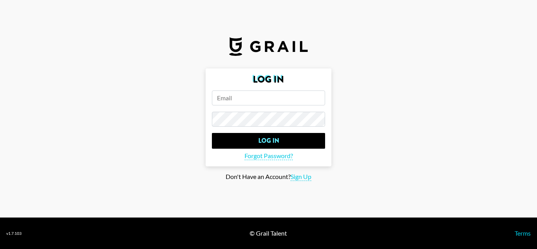 The width and height of the screenshot is (537, 249). Describe the element at coordinates (268, 46) in the screenshot. I see `img: Grail Talent Logo` at that location.